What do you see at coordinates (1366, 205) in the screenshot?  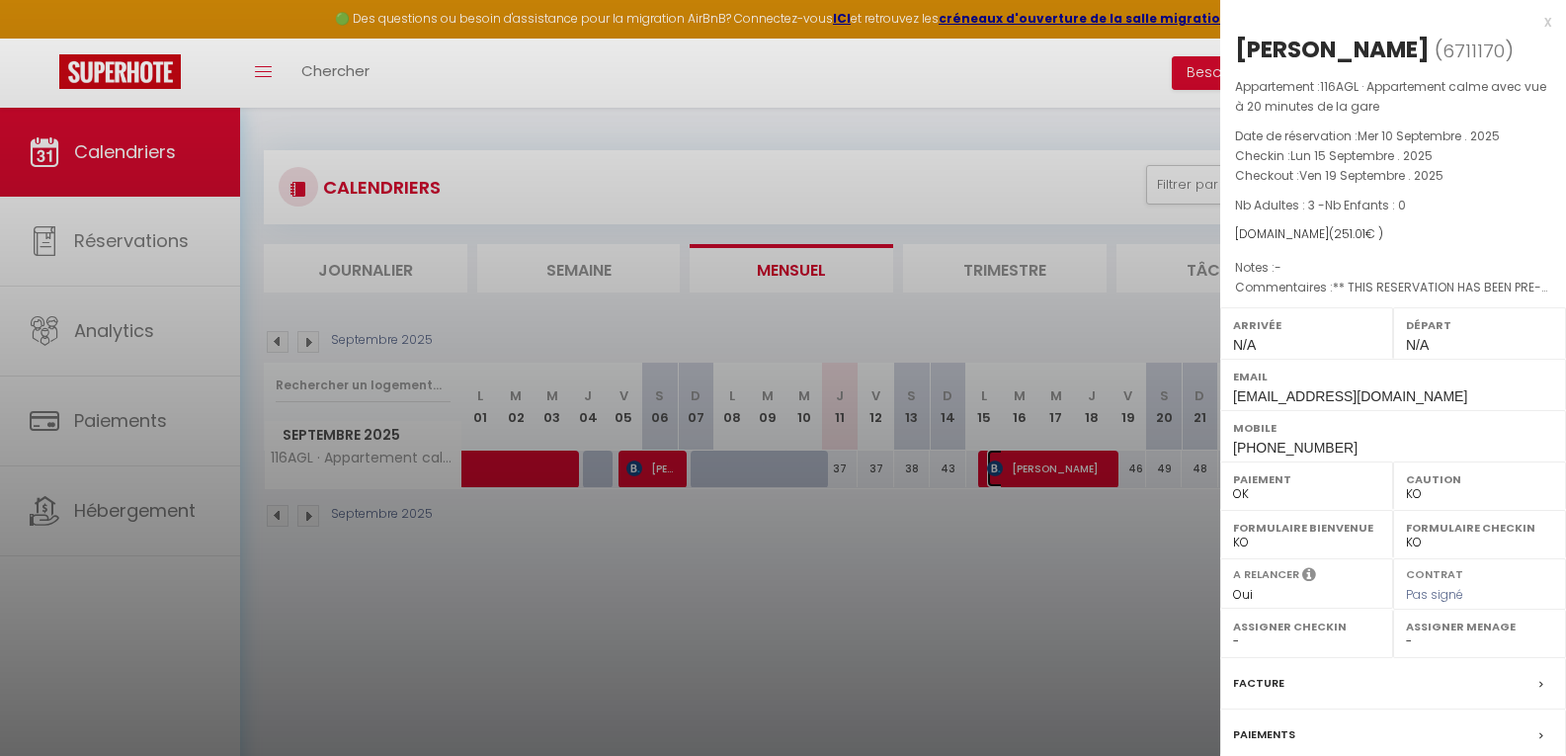 I see `span: Nb Enfants : 0` at bounding box center [1366, 205].